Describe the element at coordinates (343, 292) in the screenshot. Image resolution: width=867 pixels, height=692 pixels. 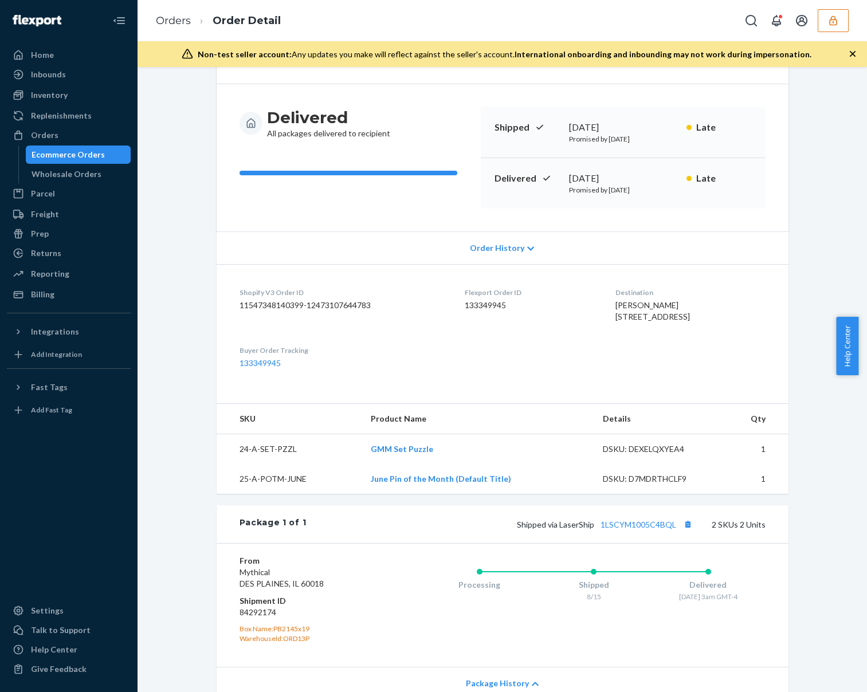
I see `dt: Shopify V3 Order ID` at that location.